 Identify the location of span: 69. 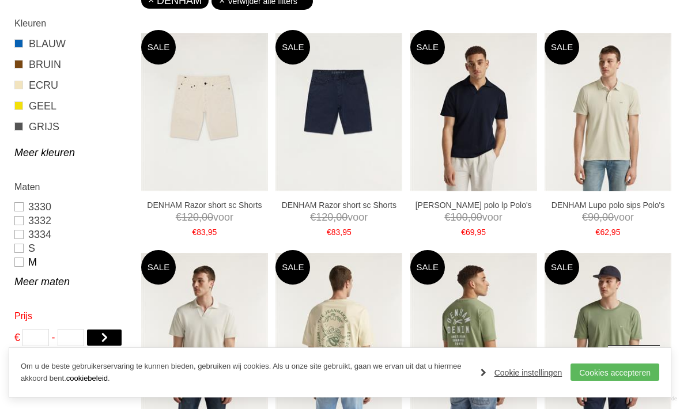
(470, 232).